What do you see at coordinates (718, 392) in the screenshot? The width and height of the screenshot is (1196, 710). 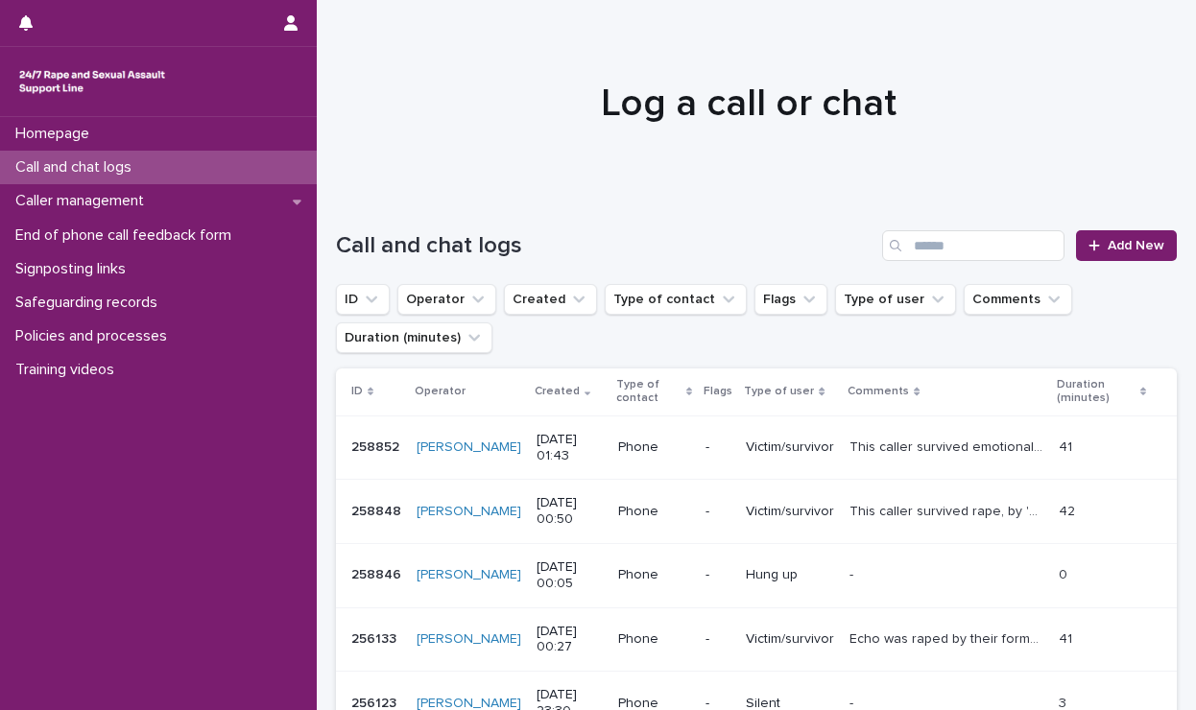 I see `p: Flags` at bounding box center [718, 392].